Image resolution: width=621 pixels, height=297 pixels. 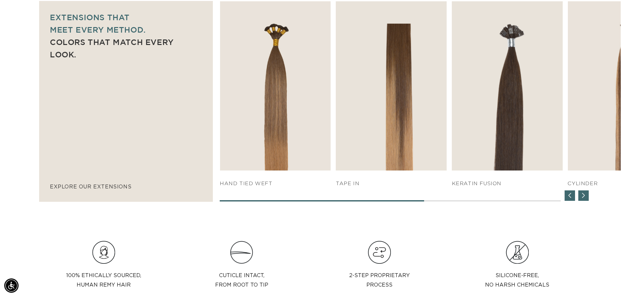 What do you see at coordinates (126, 187) in the screenshot?
I see `p: explore our extensions` at bounding box center [126, 187].